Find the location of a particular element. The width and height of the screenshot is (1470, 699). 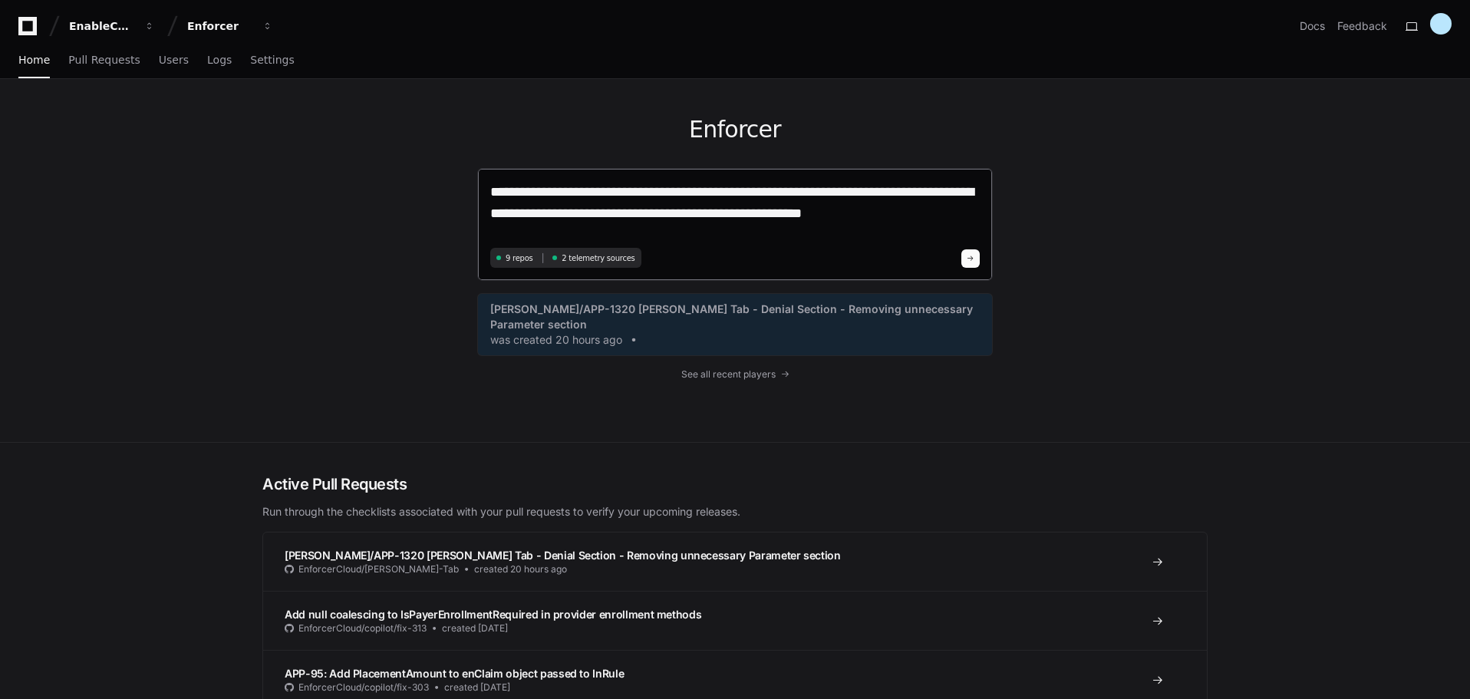

span: EnforcerCloud/copilot/fix-303 is located at coordinates (364, 687).